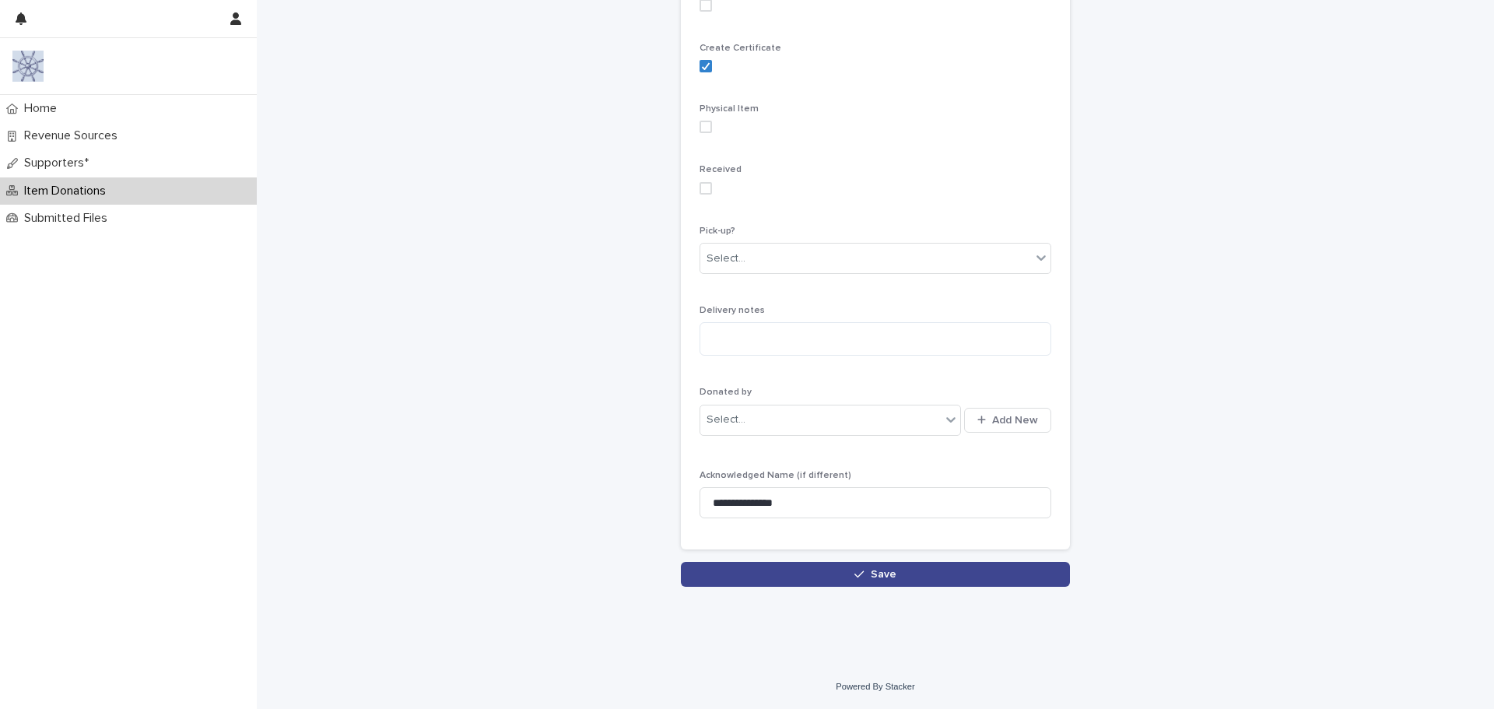 The image size is (1494, 709). Describe the element at coordinates (775, 475) in the screenshot. I see `span: Acknowledged Name (if different)` at that location.